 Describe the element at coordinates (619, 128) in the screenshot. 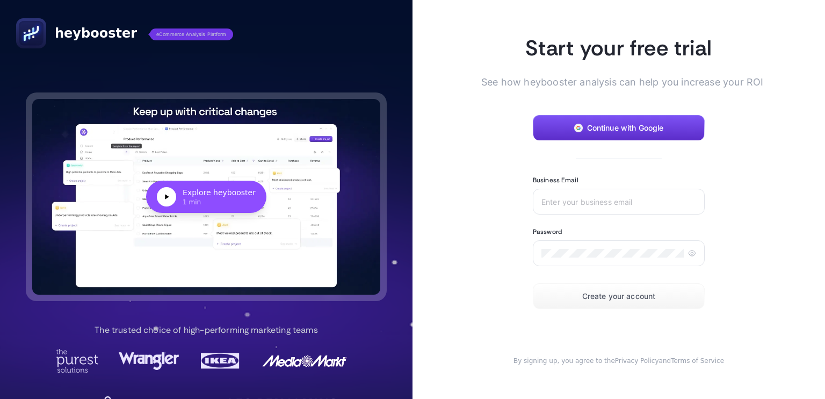

I see `button: Continue with Google` at that location.